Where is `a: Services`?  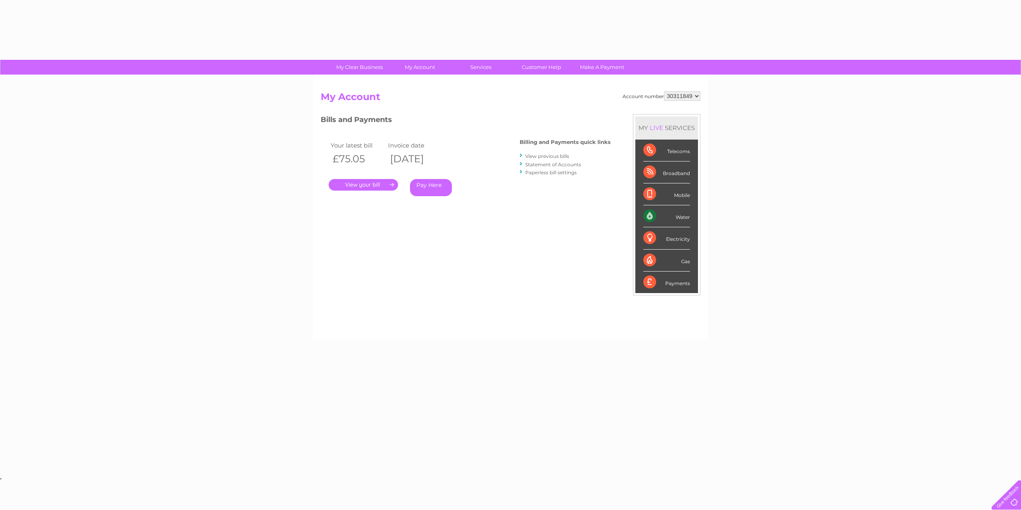
a: Services is located at coordinates (480, 67).